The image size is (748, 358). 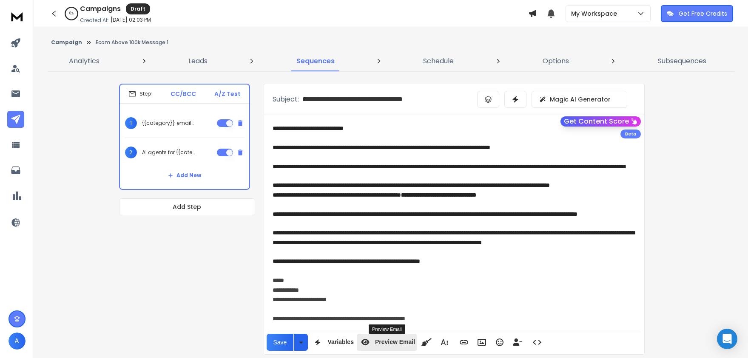 What do you see at coordinates (132, 43) in the screenshot?
I see `p: Ecom Above 100k Message 1` at bounding box center [132, 43].